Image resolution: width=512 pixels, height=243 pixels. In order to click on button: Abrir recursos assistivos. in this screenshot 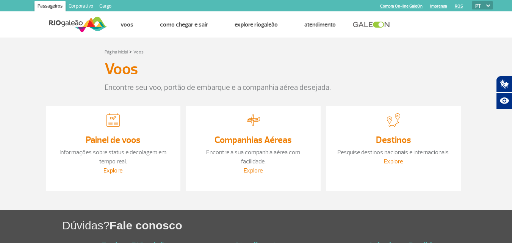, I will do `click(504, 101)`.